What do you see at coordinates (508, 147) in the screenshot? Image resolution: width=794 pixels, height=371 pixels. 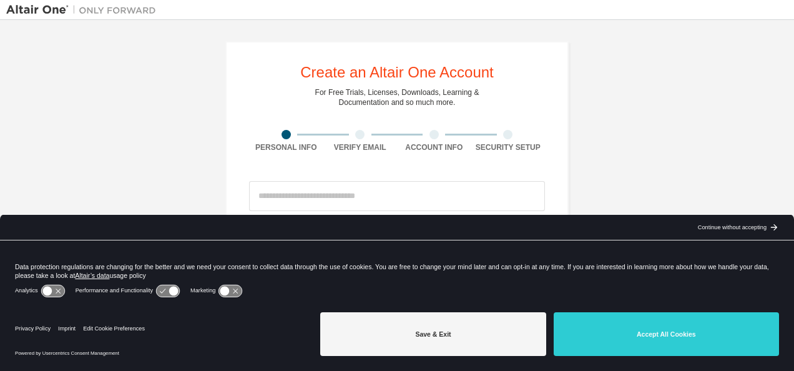 I see `div: Security Setup` at bounding box center [508, 147].